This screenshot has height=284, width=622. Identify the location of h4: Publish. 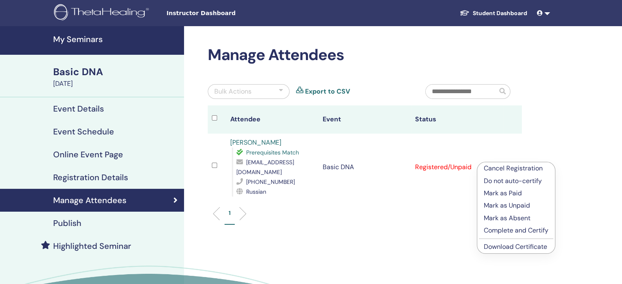
(67, 223).